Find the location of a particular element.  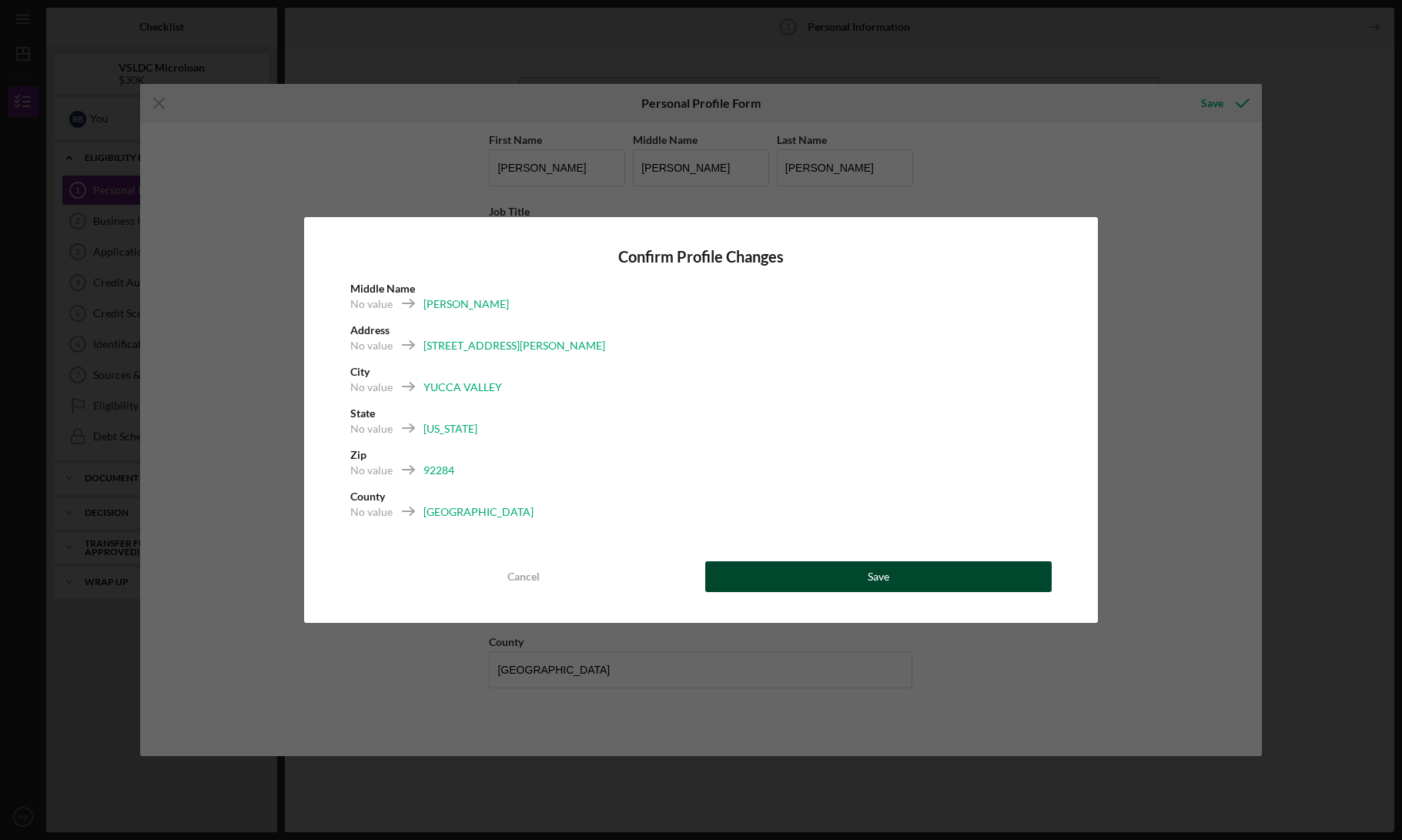

div: 92284 is located at coordinates (439, 470).